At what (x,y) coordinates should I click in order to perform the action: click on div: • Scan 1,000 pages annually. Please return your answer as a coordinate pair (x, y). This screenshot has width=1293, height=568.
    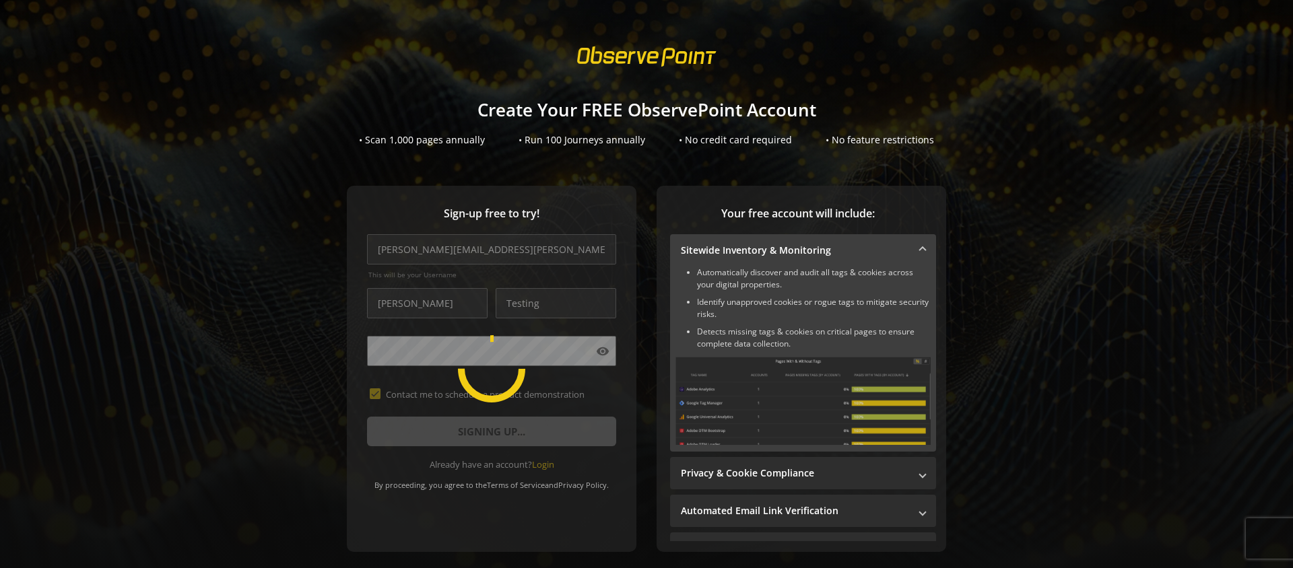
    Looking at the image, I should click on (422, 140).